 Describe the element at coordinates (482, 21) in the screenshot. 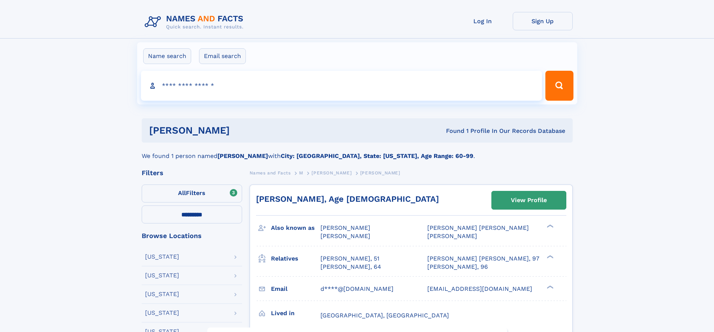

I see `a: Log In` at that location.